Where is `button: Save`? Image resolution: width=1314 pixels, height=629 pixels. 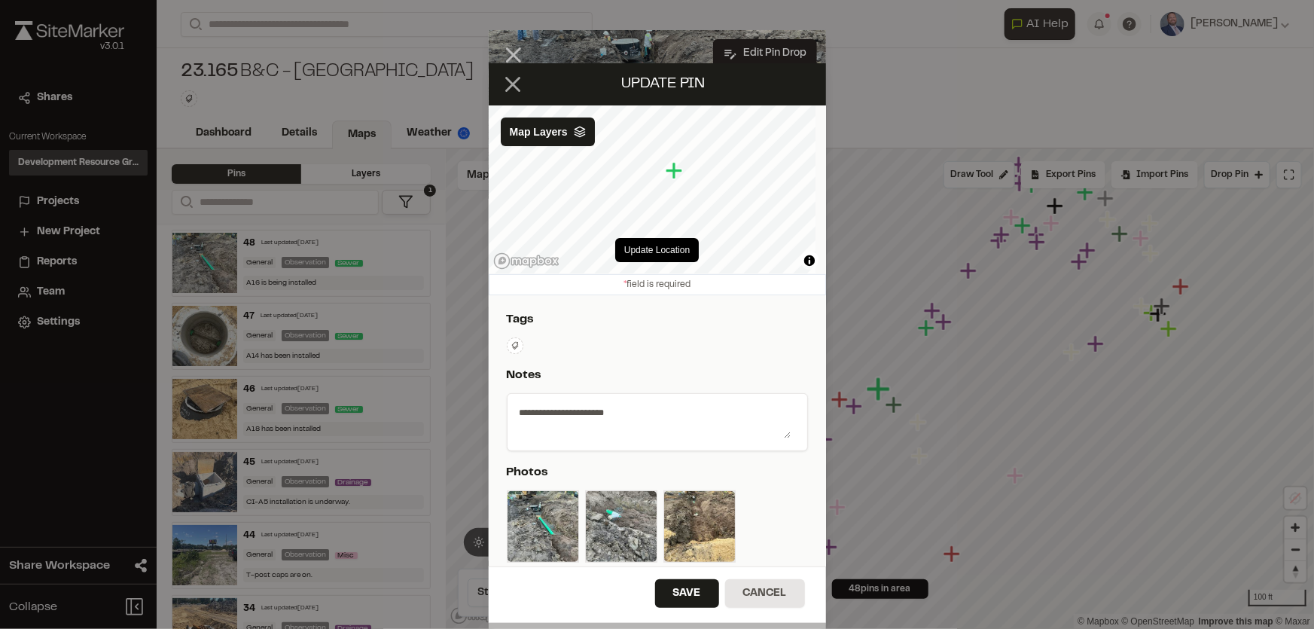 button: Save is located at coordinates (687, 593).